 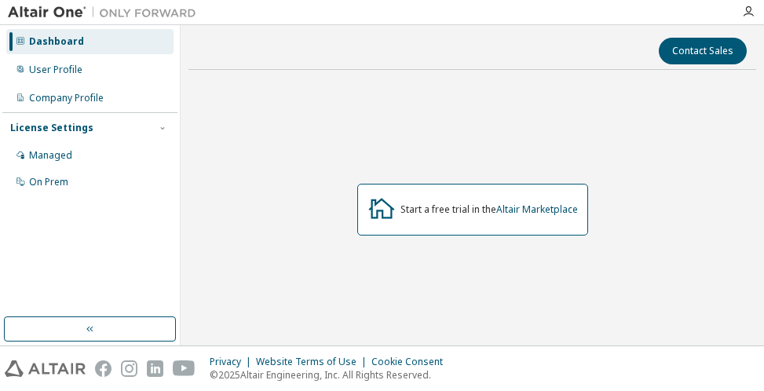 I want to click on img: Altair One, so click(x=106, y=13).